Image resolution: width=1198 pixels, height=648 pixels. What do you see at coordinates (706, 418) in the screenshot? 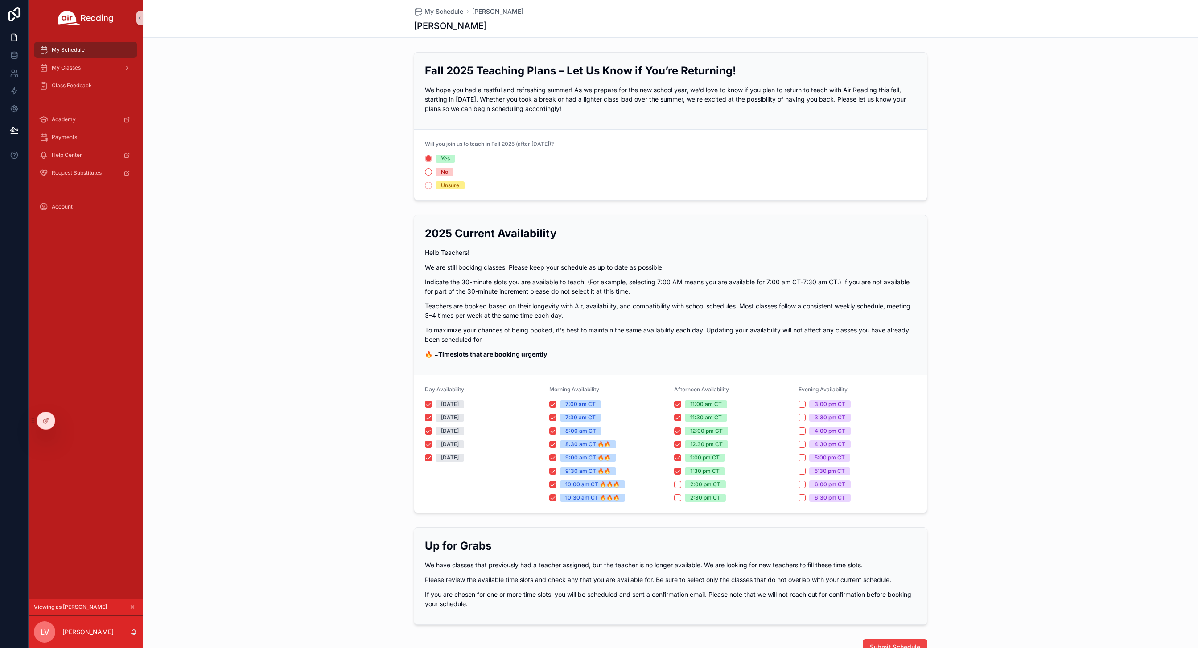
I see `div: 11:30 am CT` at bounding box center [706, 418].